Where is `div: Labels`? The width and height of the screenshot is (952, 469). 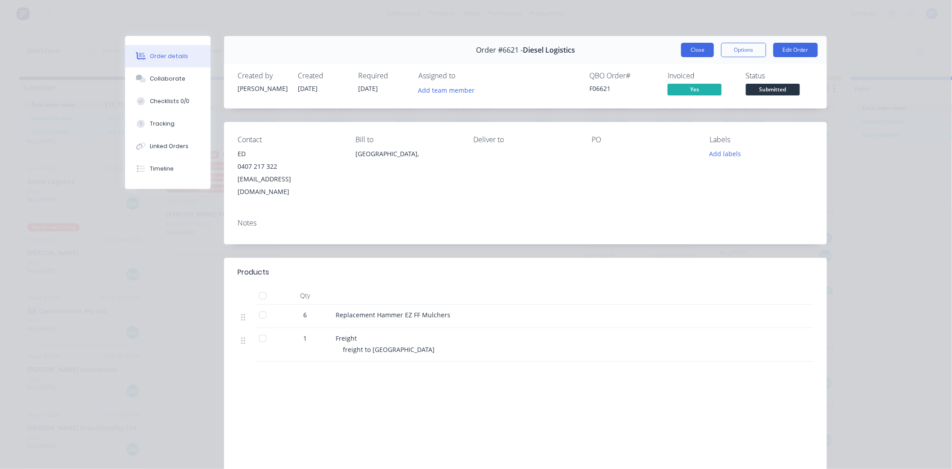
div: Labels is located at coordinates (761, 139).